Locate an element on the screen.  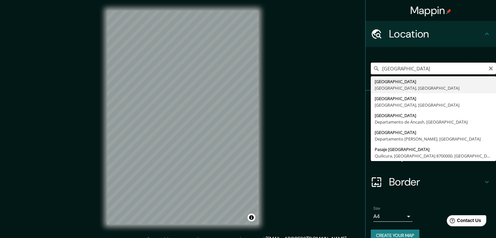
button: Clear is located at coordinates (491, 68).